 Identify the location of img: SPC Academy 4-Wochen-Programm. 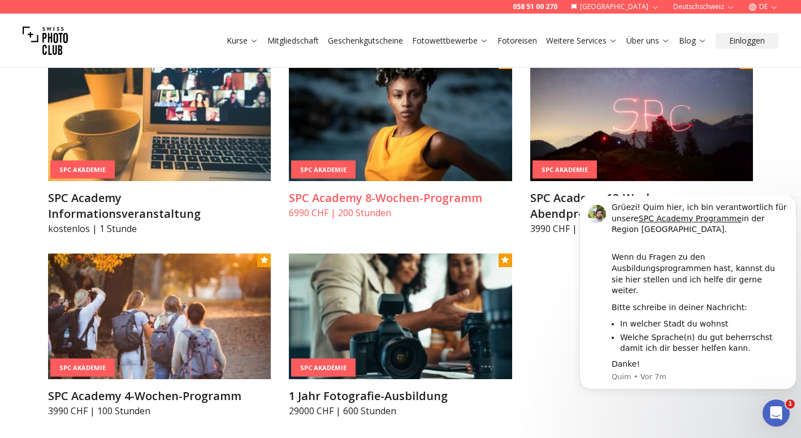
(159, 316).